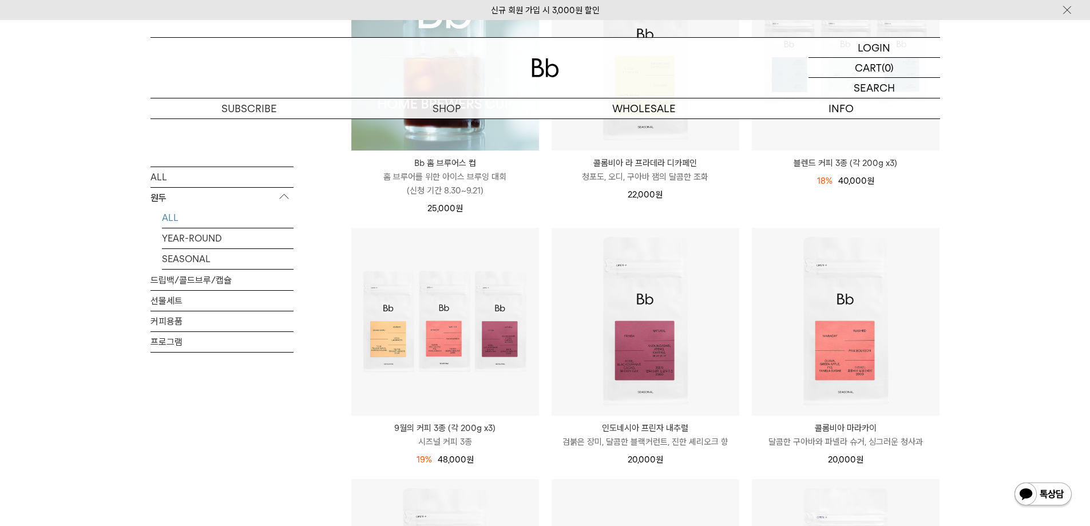 This screenshot has height=526, width=1090. Describe the element at coordinates (856, 181) in the screenshot. I see `span: 40,000` at that location.